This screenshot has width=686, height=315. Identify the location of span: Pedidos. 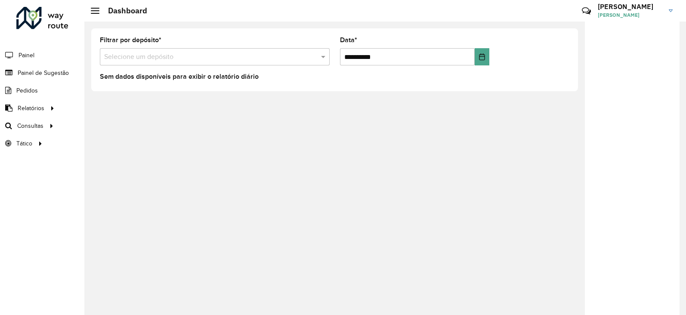
(27, 90).